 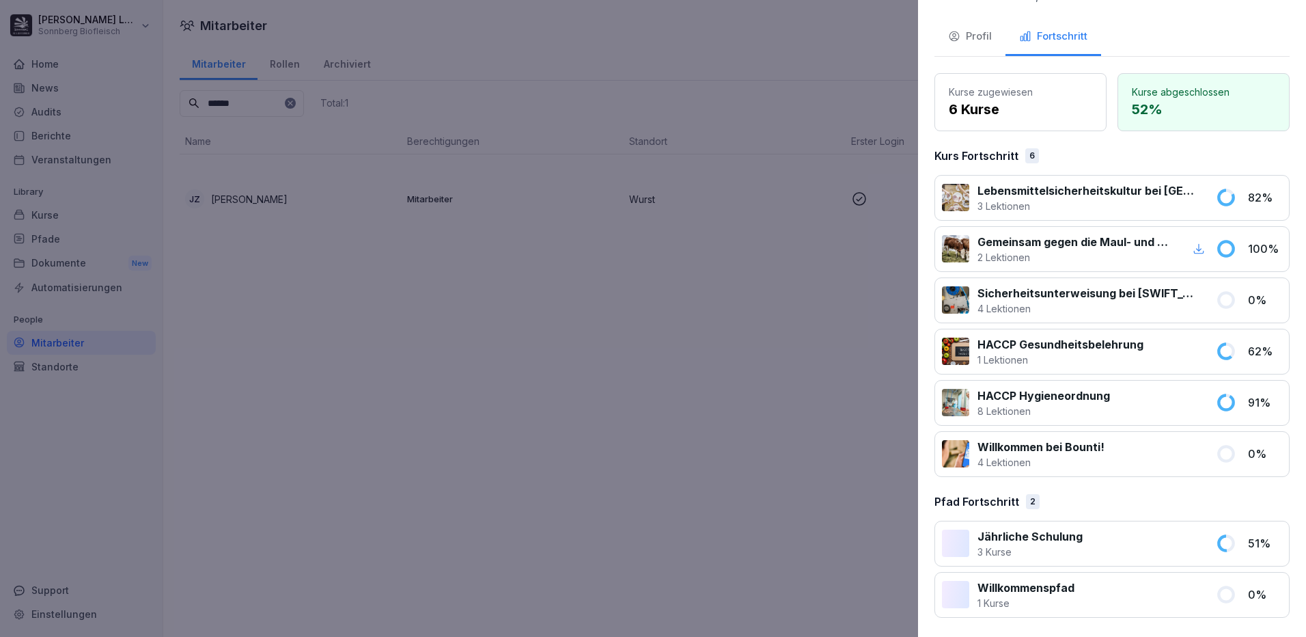 I want to click on div: Fortschritt, so click(x=1053, y=36).